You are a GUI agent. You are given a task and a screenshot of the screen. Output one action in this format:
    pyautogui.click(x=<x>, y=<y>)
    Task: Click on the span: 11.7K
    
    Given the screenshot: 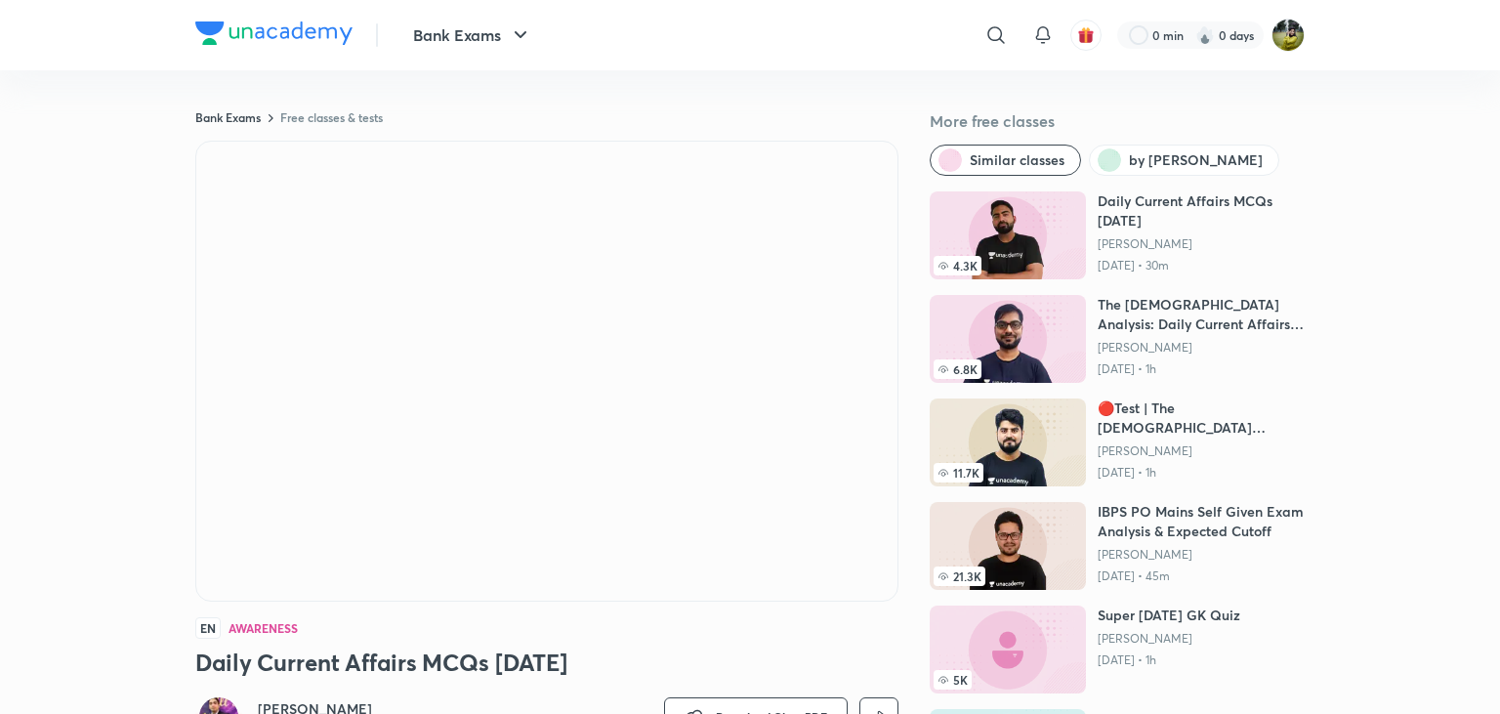 What is the action you would take?
    pyautogui.click(x=958, y=473)
    